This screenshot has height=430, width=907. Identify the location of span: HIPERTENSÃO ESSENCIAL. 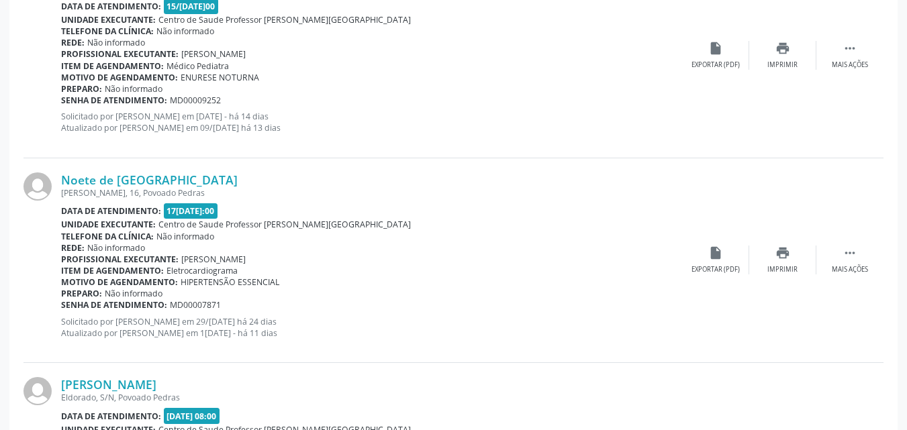
(230, 282).